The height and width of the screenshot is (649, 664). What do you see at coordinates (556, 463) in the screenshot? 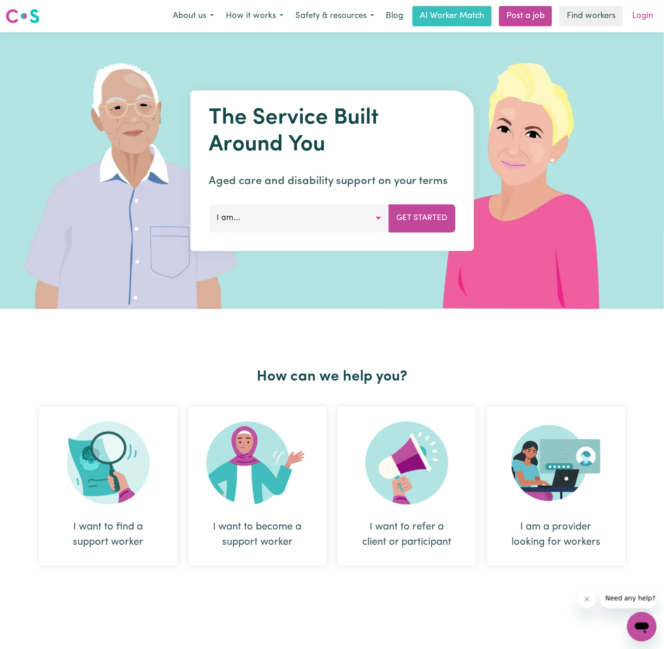
I see `img: Provider` at bounding box center [556, 463].